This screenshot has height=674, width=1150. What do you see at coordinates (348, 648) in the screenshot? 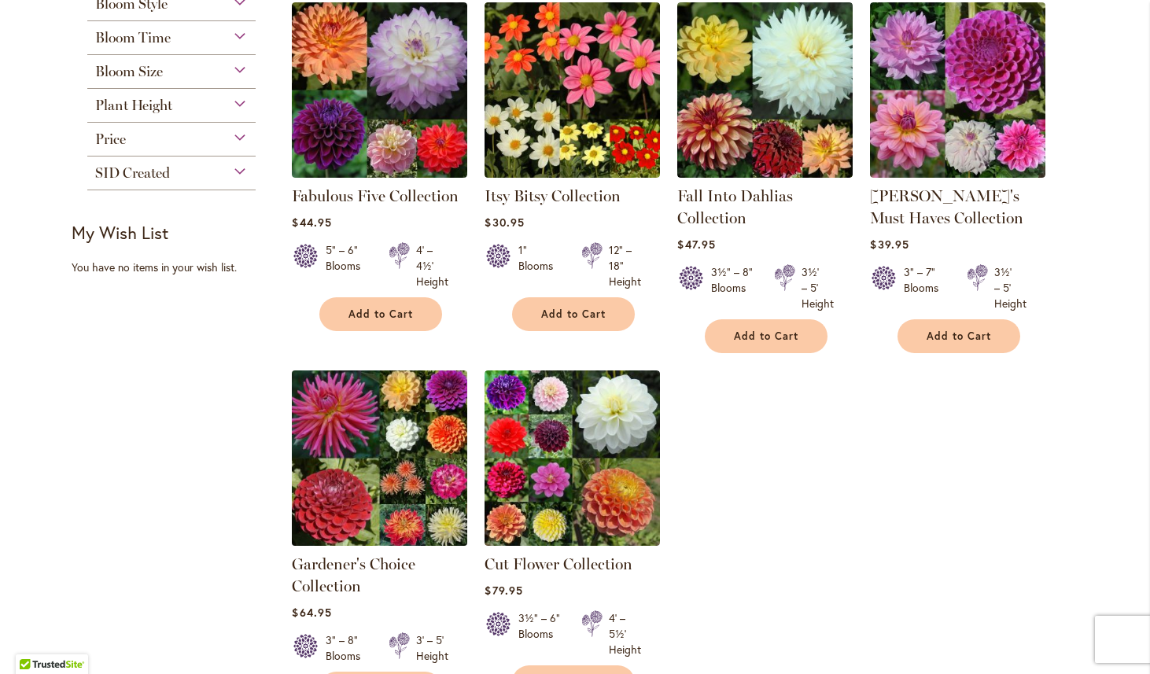
I see `div: 3" – 8" Blooms` at bounding box center [348, 648].